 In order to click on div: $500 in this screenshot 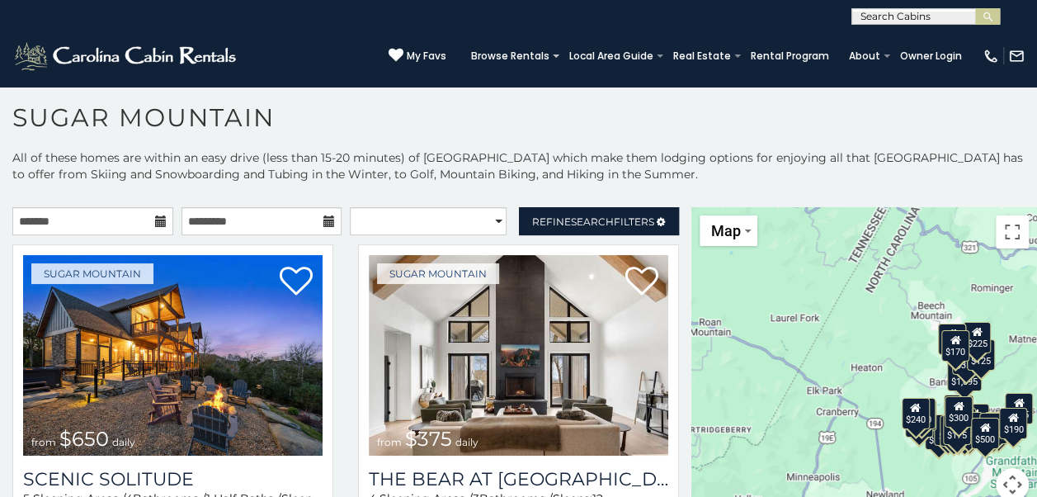, I will do `click(984, 433)`.